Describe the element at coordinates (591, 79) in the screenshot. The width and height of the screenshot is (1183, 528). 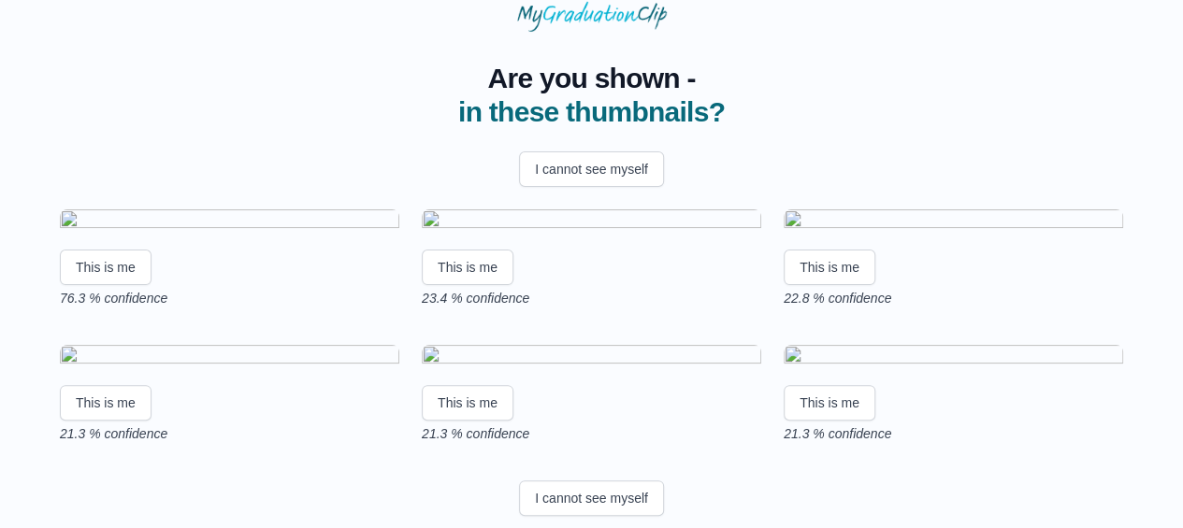
I see `span: Are you shown -` at that location.